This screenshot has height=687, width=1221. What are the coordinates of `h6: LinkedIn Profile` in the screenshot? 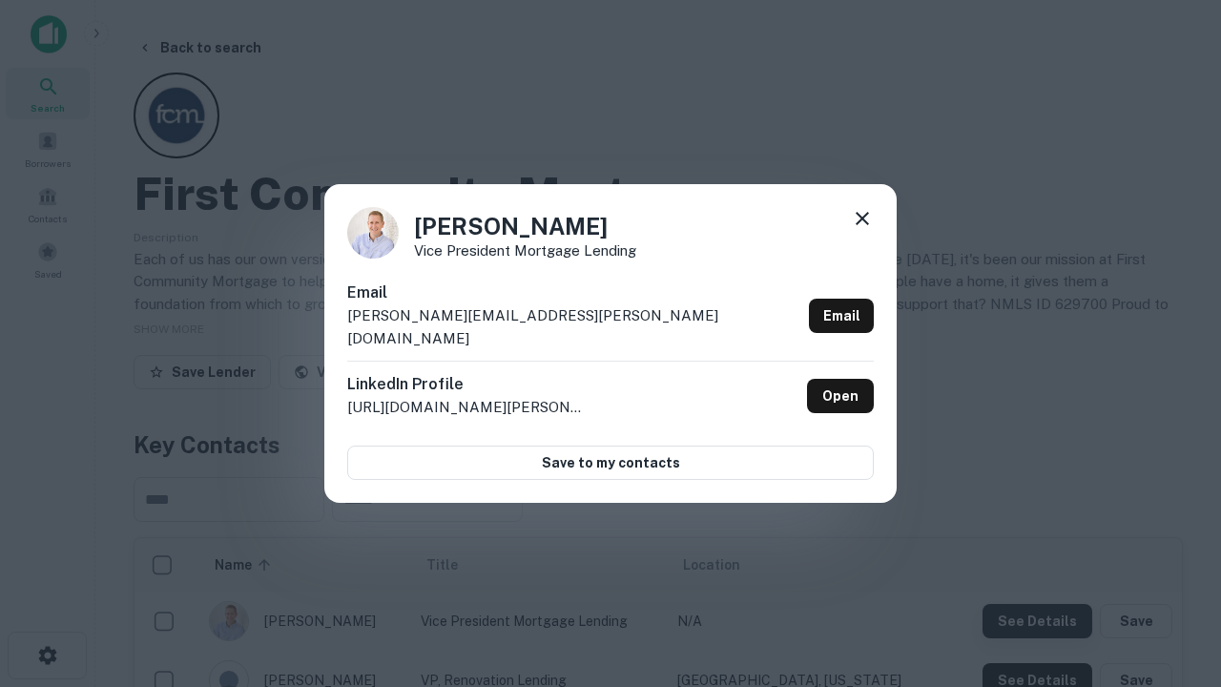 It's located at (467, 385).